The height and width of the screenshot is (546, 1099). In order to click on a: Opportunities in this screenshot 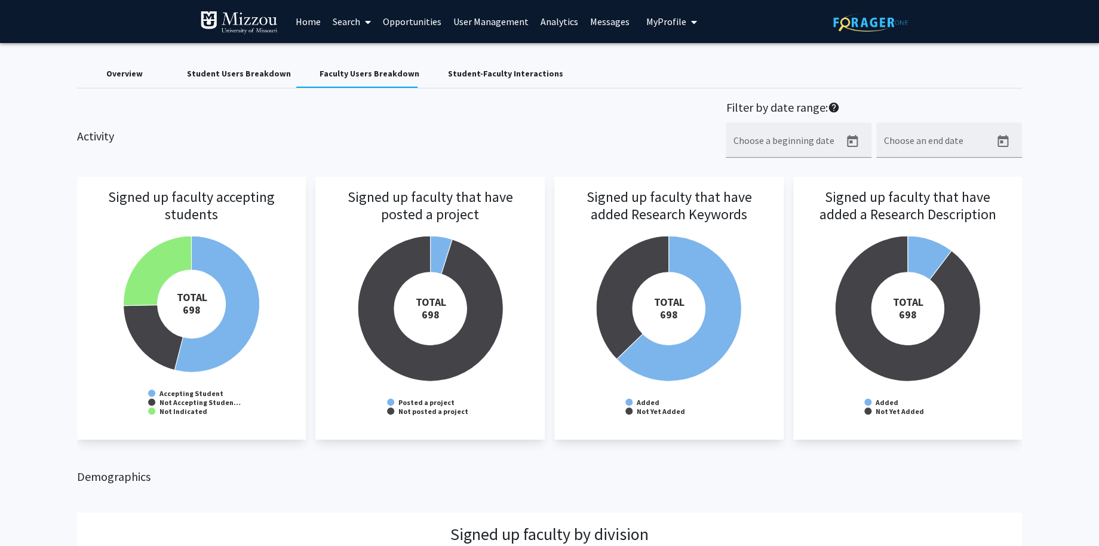, I will do `click(412, 22)`.